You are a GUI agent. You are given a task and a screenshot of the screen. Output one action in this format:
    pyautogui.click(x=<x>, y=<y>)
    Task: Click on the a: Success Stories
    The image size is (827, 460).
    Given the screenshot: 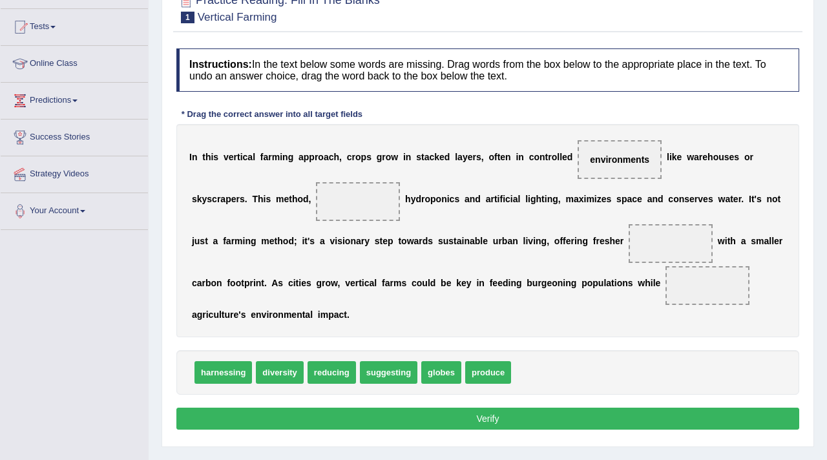 What is the action you would take?
    pyautogui.click(x=74, y=136)
    